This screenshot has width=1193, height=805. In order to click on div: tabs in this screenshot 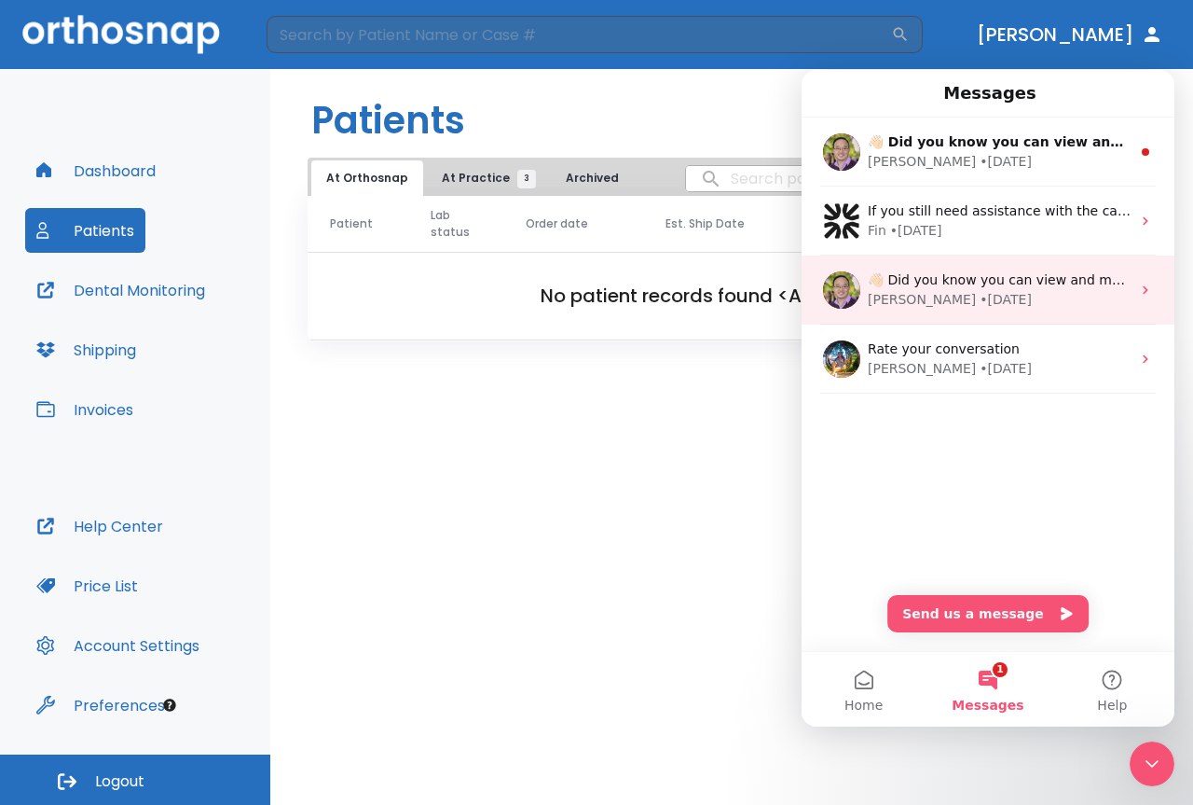, I will do `click(472, 178)`.